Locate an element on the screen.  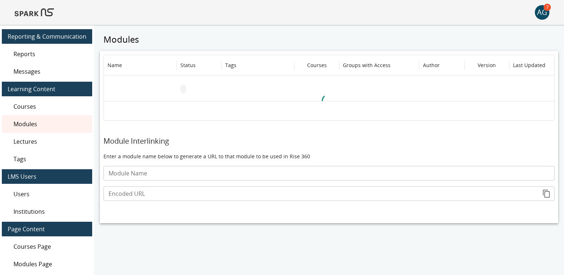
div: Institutions is located at coordinates (47, 211).